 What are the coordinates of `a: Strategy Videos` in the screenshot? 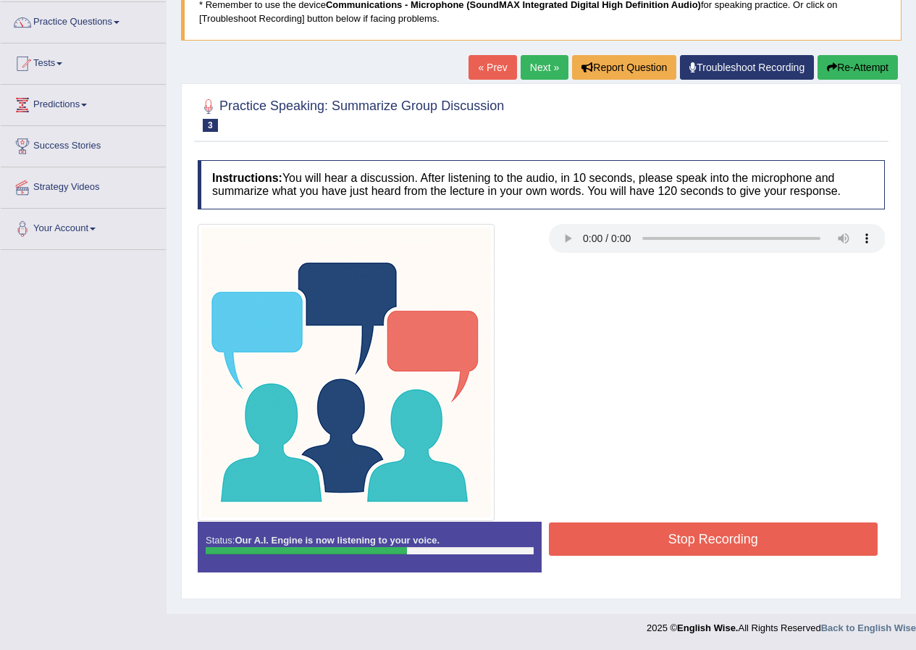 It's located at (83, 185).